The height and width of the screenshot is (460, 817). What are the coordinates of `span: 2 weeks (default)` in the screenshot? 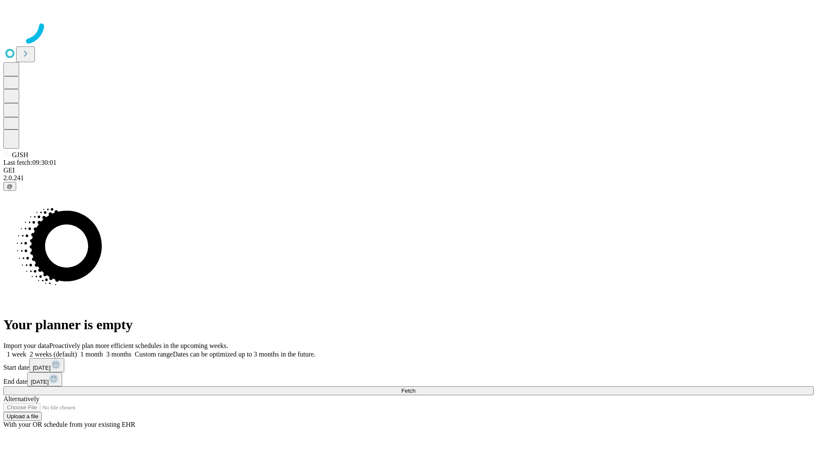 It's located at (53, 354).